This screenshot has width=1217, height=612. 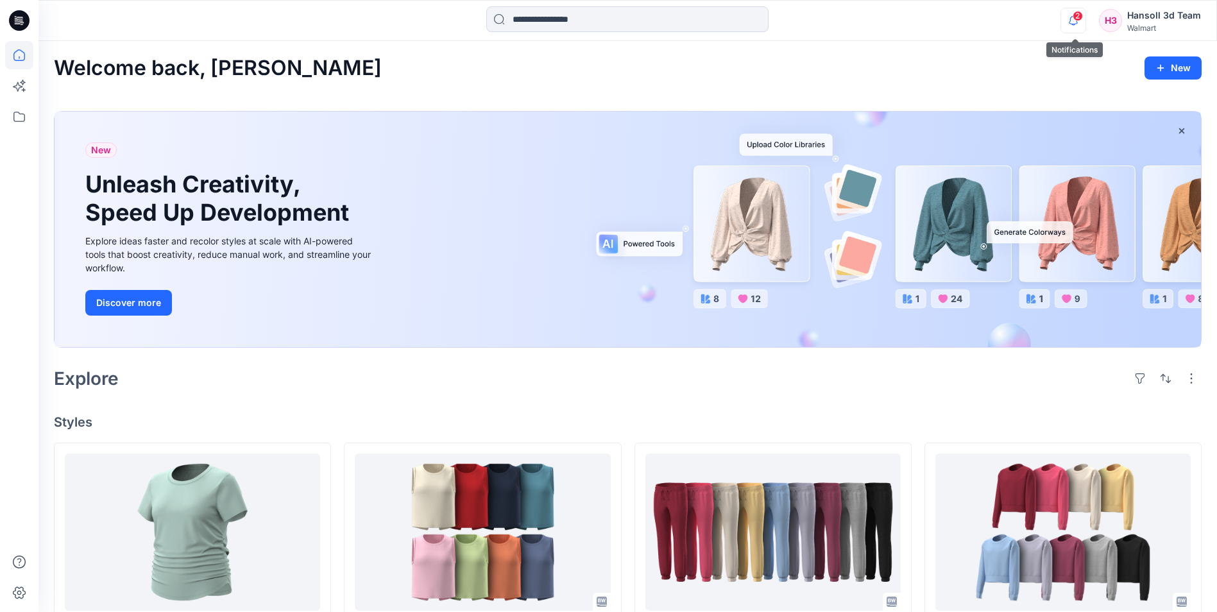 I want to click on h1: Unleash Creativity, Speed Up Development, so click(x=220, y=198).